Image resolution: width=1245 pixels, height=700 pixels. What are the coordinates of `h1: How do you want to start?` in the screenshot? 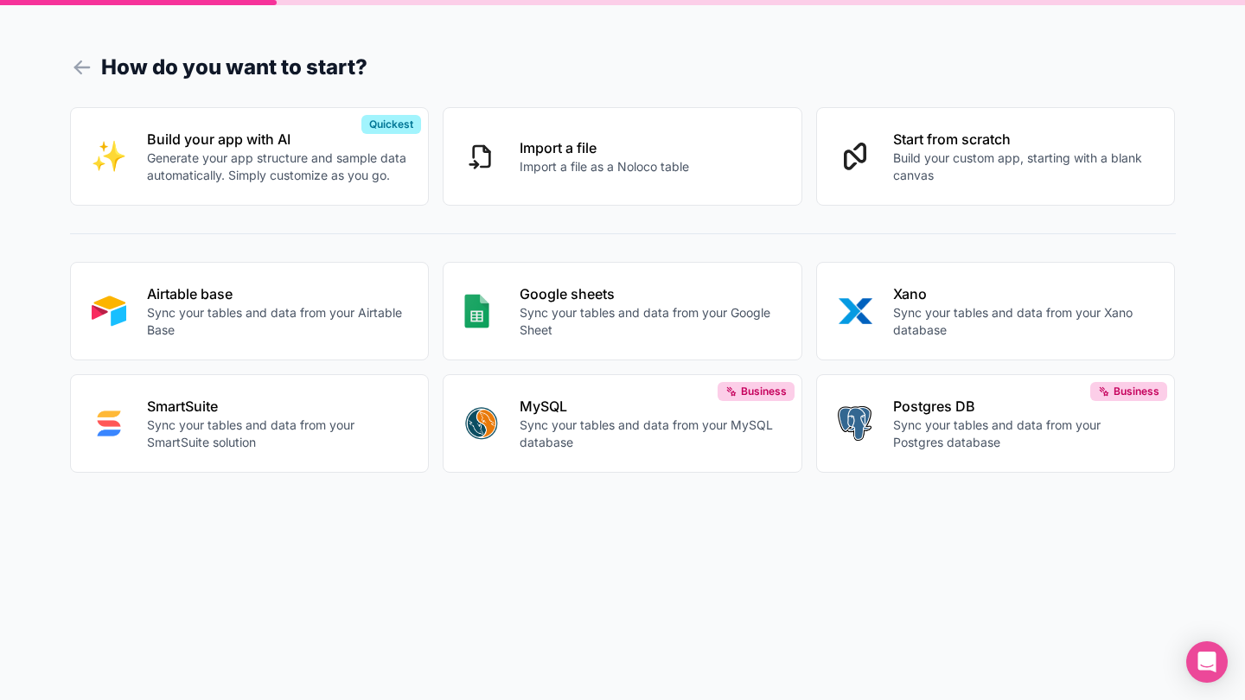 It's located at (622, 67).